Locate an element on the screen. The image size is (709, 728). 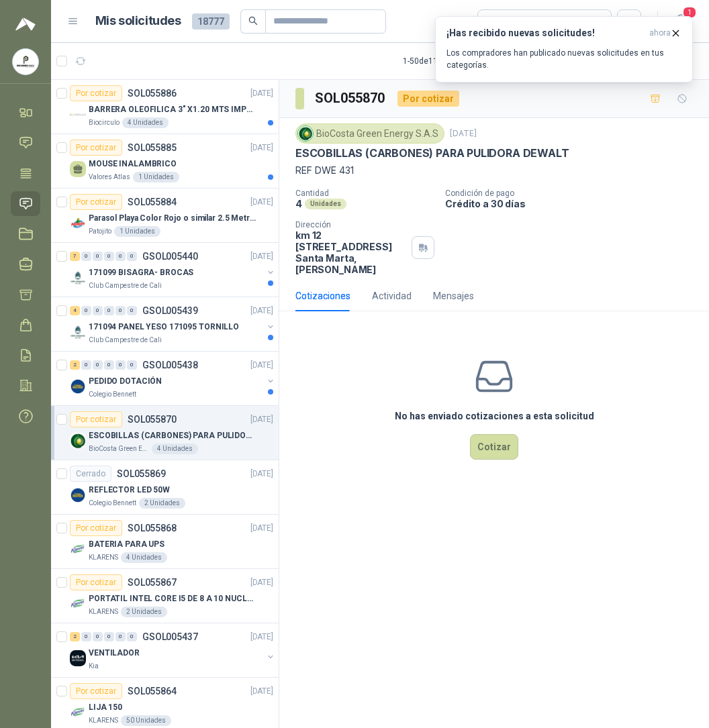
h3: No has enviado cotizaciones a esta solicitud is located at coordinates (494, 416).